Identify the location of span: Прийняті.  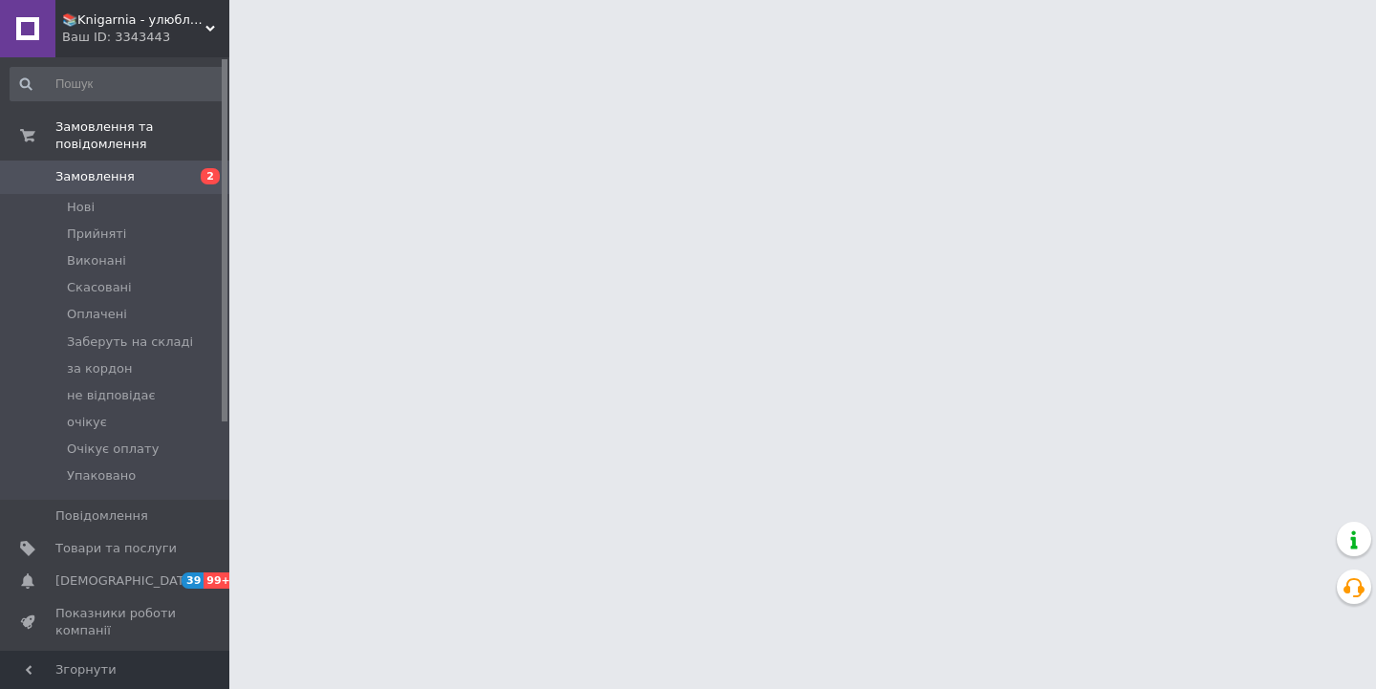
(97, 234).